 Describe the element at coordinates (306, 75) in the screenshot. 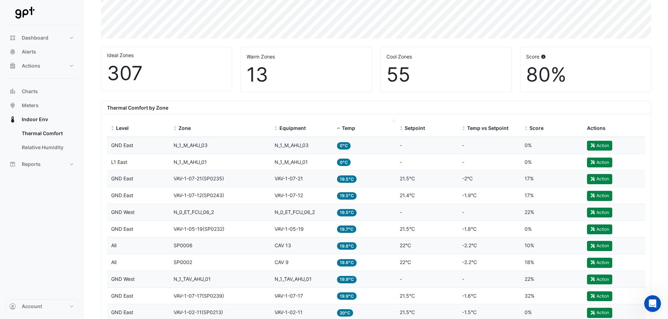

I see `div: 13` at that location.